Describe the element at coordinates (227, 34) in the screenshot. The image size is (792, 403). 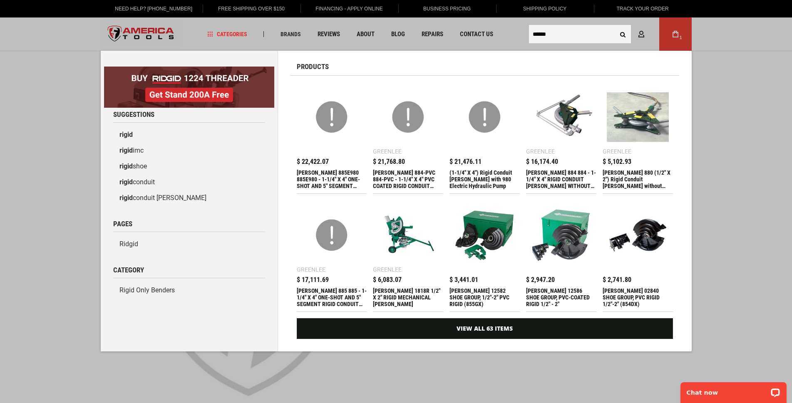
I see `span: Categories` at that location.